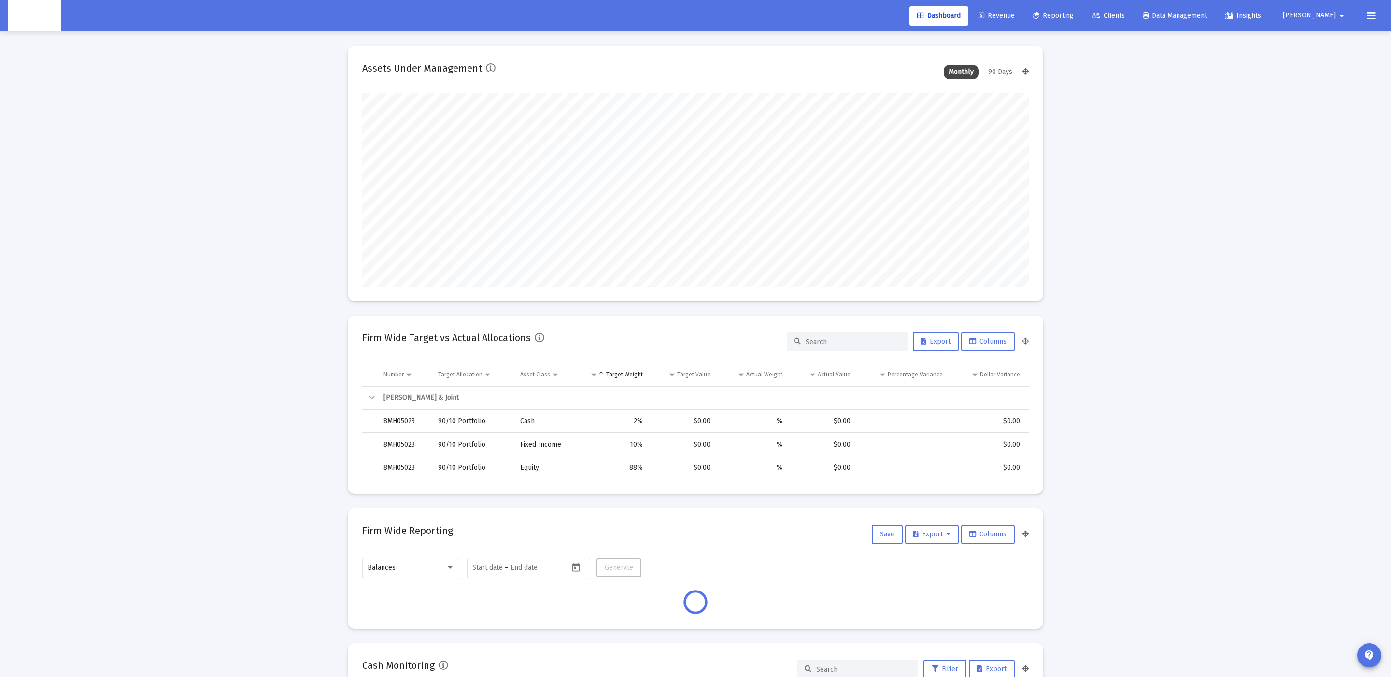 This screenshot has height=677, width=1391. Describe the element at coordinates (487, 374) in the screenshot. I see `span: Show filter options for column 'Target Allocation'` at that location.